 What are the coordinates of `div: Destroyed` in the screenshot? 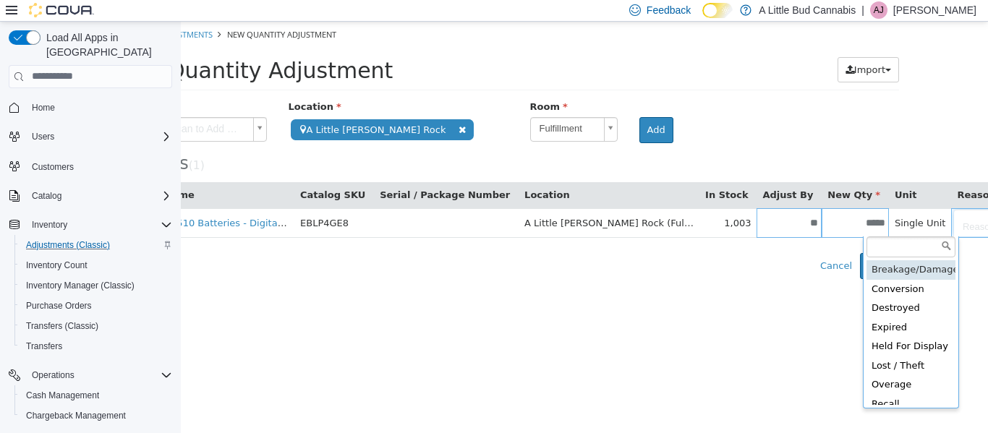 It's located at (730, 286).